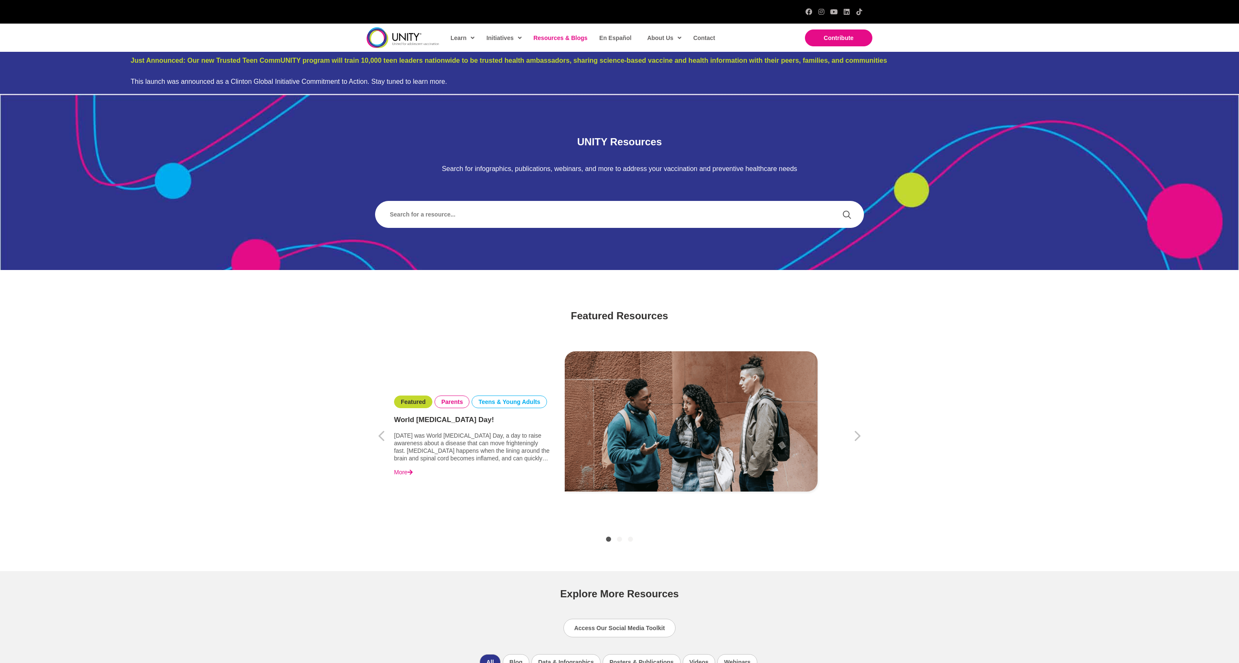 This screenshot has height=663, width=1239. I want to click on span: Access Our Social Media Toolkit, so click(619, 628).